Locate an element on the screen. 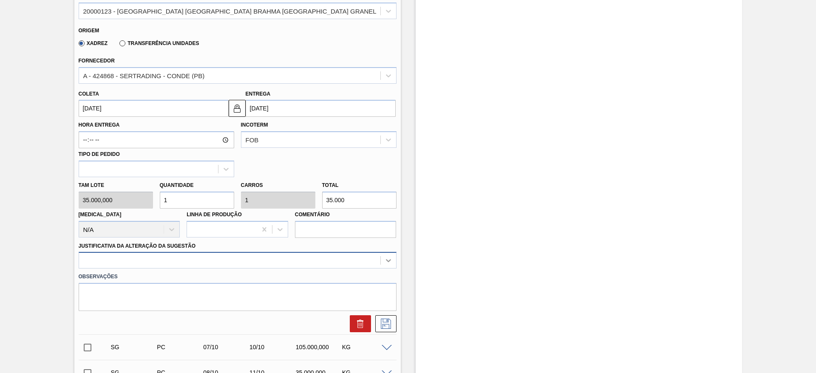  div: Excluir Sugestão is located at coordinates (358, 324).